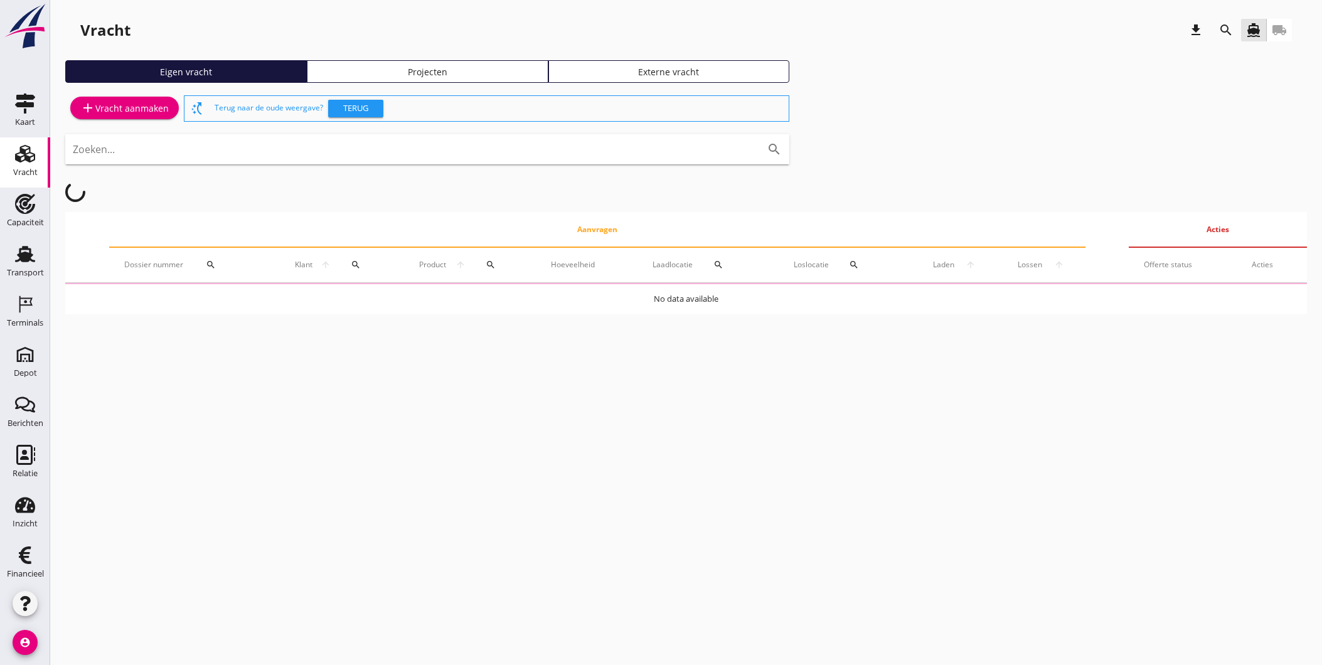 The image size is (1322, 665). I want to click on div: Depot, so click(25, 373).